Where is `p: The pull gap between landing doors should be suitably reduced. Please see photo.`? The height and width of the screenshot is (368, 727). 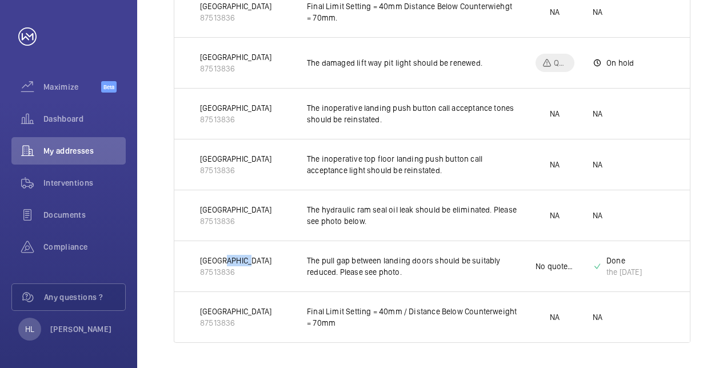 p: The pull gap between landing doors should be suitably reduced. Please see photo. is located at coordinates (412, 266).